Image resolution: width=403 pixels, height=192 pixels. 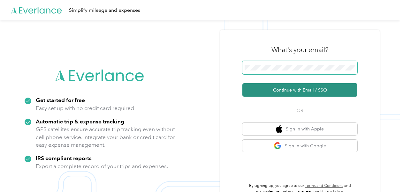 What do you see at coordinates (300, 129) in the screenshot?
I see `button: apple logoSign in with Apple` at bounding box center [300, 129].